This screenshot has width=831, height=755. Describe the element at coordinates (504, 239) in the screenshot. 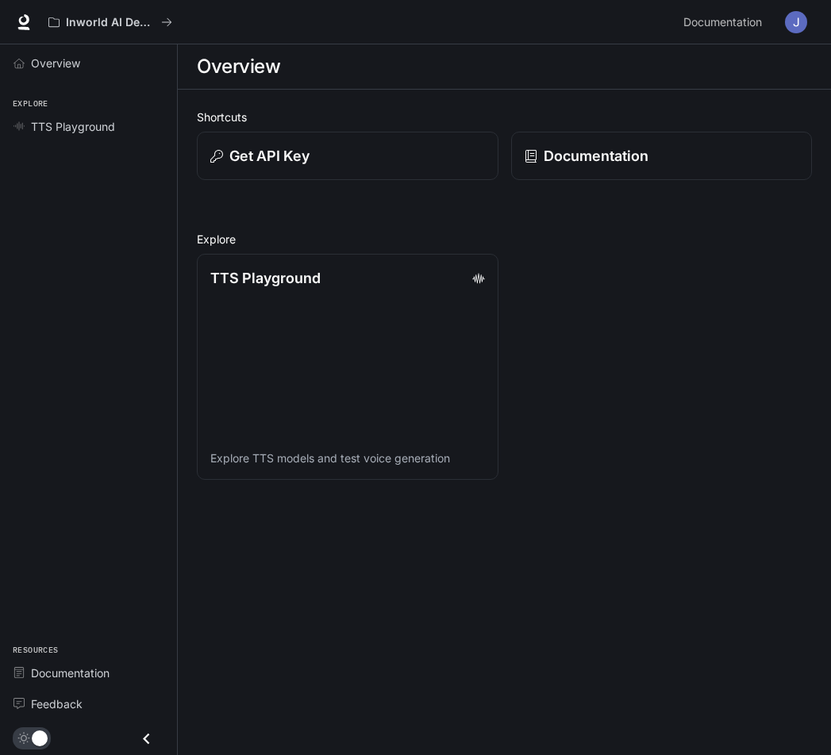

I see `h2: Explore` at that location.